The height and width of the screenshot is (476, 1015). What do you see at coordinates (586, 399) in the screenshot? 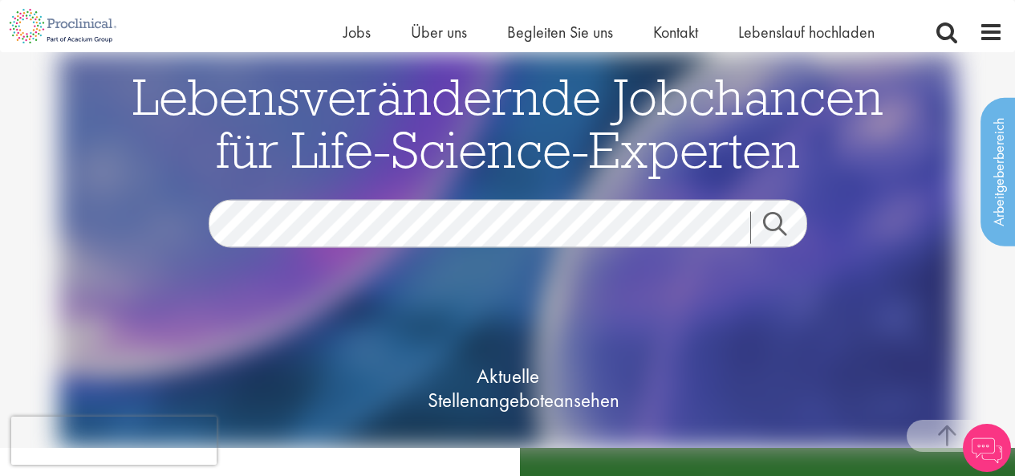
I see `font: ansehen` at bounding box center [586, 399].